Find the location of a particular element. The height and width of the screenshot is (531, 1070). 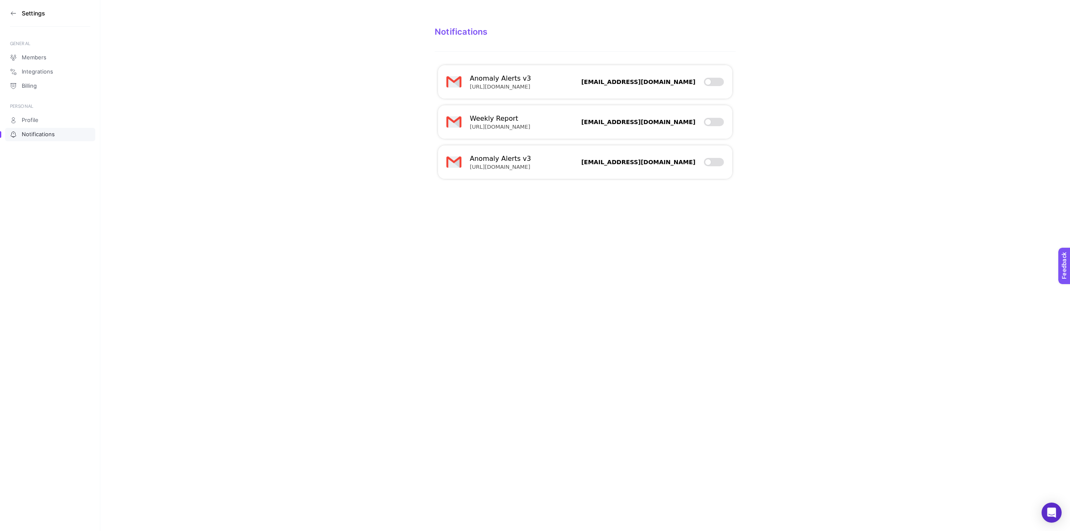

span: Billing is located at coordinates (29, 86).